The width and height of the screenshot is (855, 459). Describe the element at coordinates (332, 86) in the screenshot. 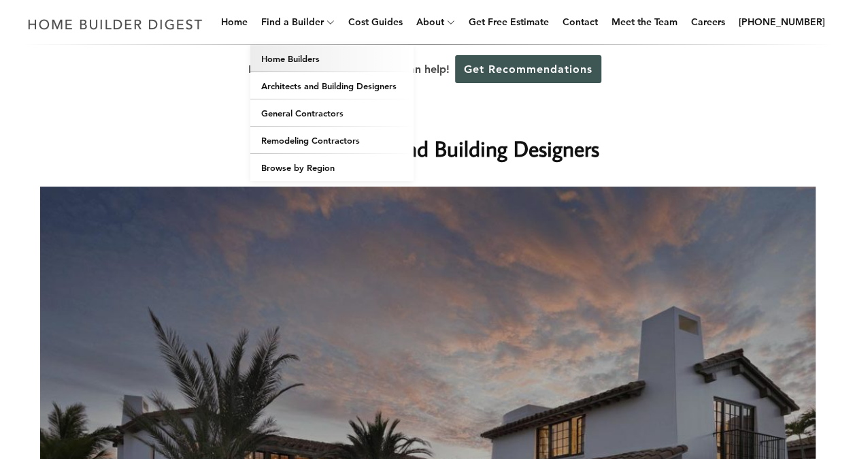

I see `a: Architects and Building Designers` at that location.